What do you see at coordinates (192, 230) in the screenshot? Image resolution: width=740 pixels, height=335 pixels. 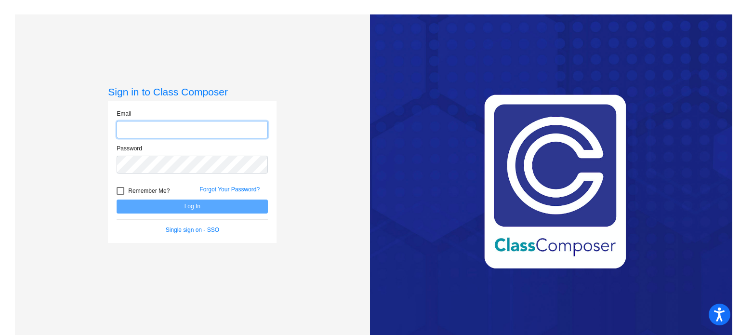 I see `a: Single sign on - SSO` at bounding box center [192, 230].